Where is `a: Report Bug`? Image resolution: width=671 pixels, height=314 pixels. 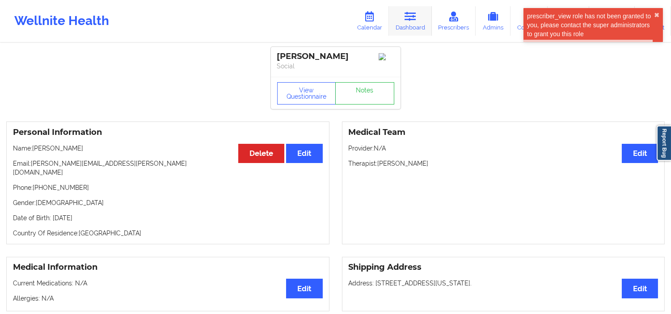
a: Report Bug is located at coordinates (664, 143).